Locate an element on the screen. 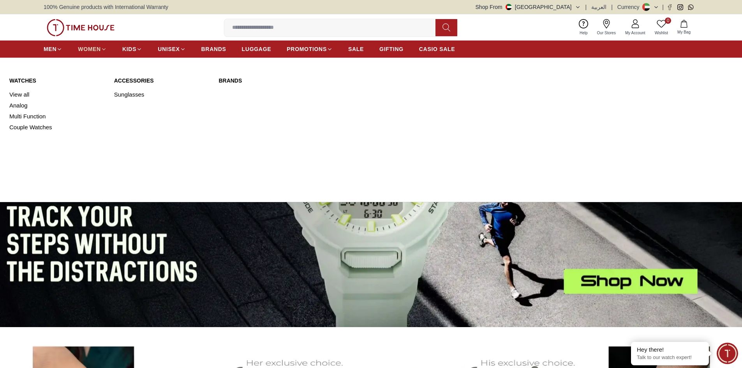 This screenshot has height=368, width=742. a: PROMOTIONS is located at coordinates (310, 49).